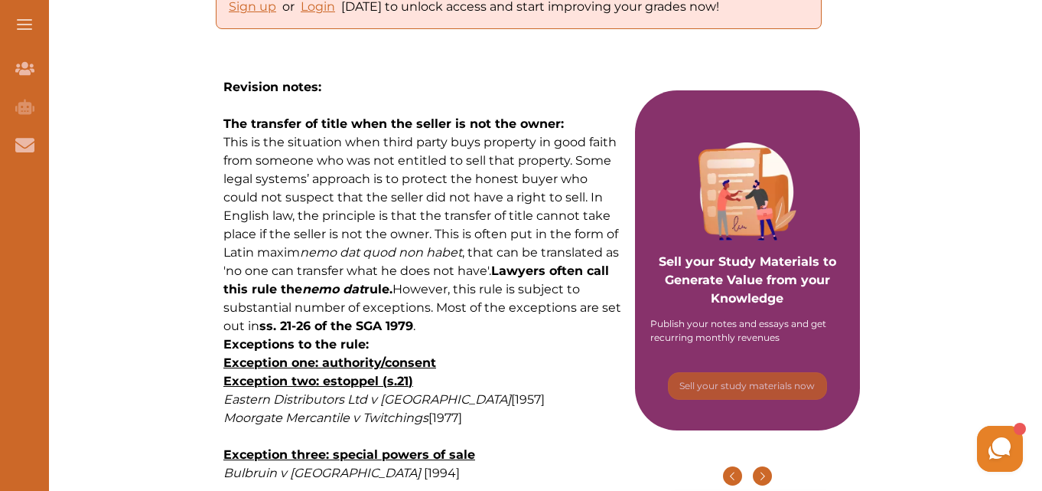  I want to click on div: Publish your notes and essays and get recurring monthly revenues, so click(748, 331).